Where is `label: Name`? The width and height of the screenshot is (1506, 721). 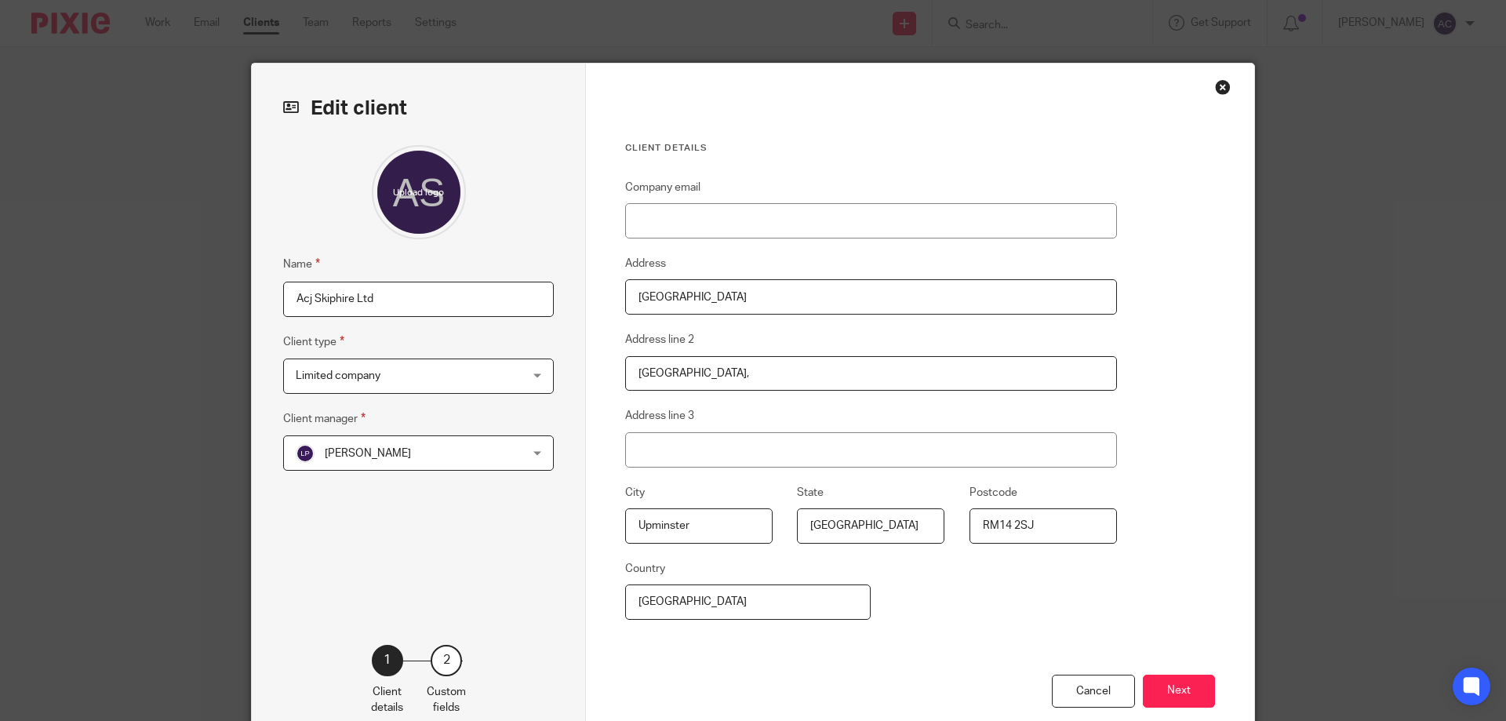
label: Name is located at coordinates (301, 264).